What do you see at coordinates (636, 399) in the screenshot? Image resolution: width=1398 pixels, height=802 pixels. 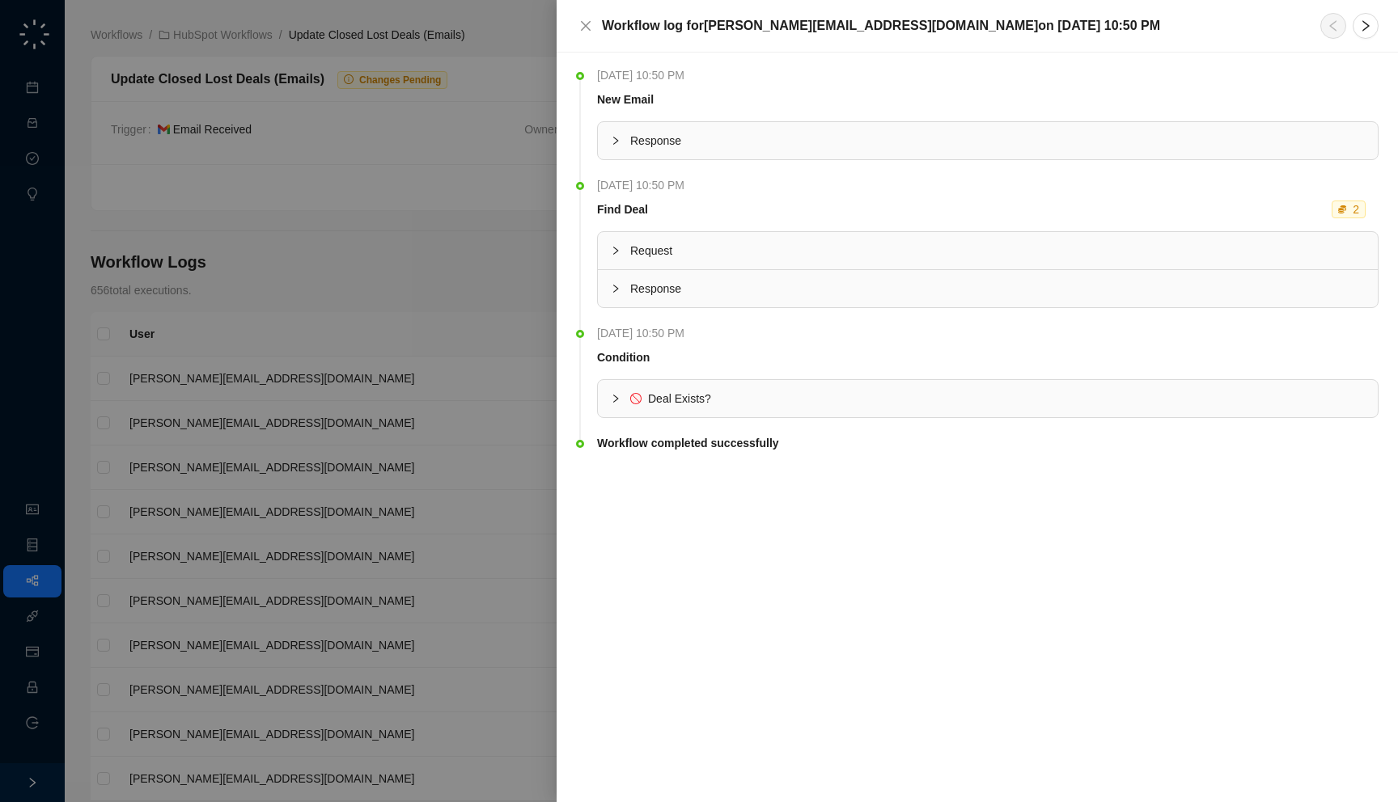 I see `span: stop` at bounding box center [636, 399].